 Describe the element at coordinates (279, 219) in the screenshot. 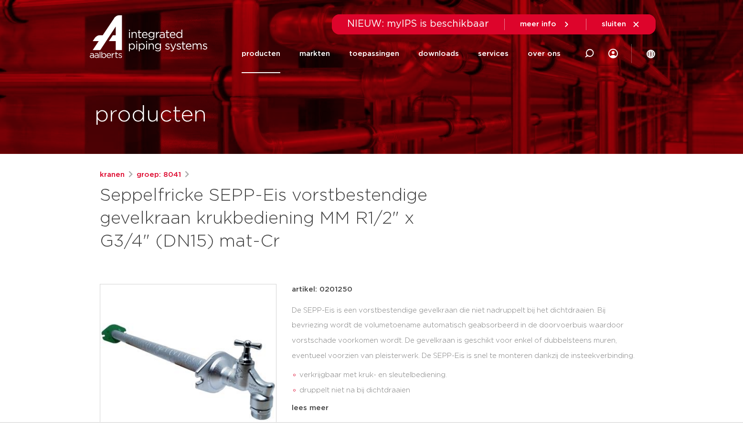

I see `h1: Seppelfricke SEPP-Eis vorstbestendige gevelkraan krukbediening MM R1/2" x G3/4" (DN15) mat-Cr` at that location.